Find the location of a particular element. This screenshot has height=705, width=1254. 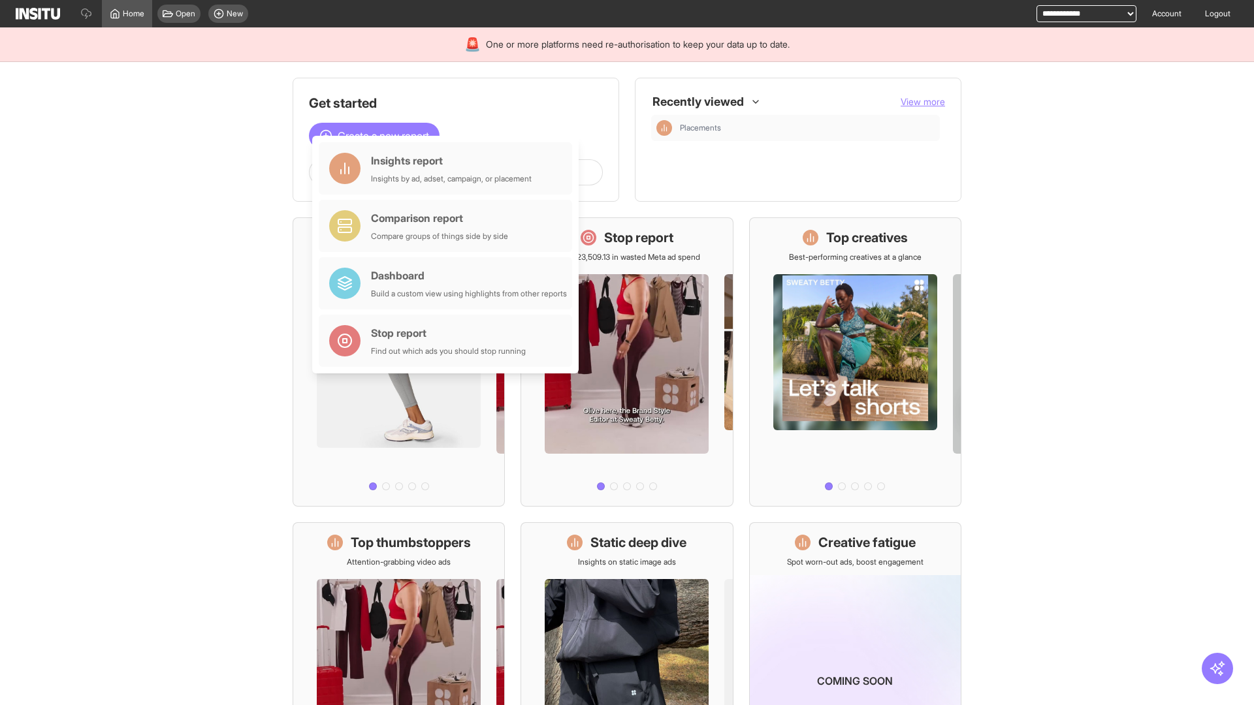

h1: Get started is located at coordinates (456, 103).